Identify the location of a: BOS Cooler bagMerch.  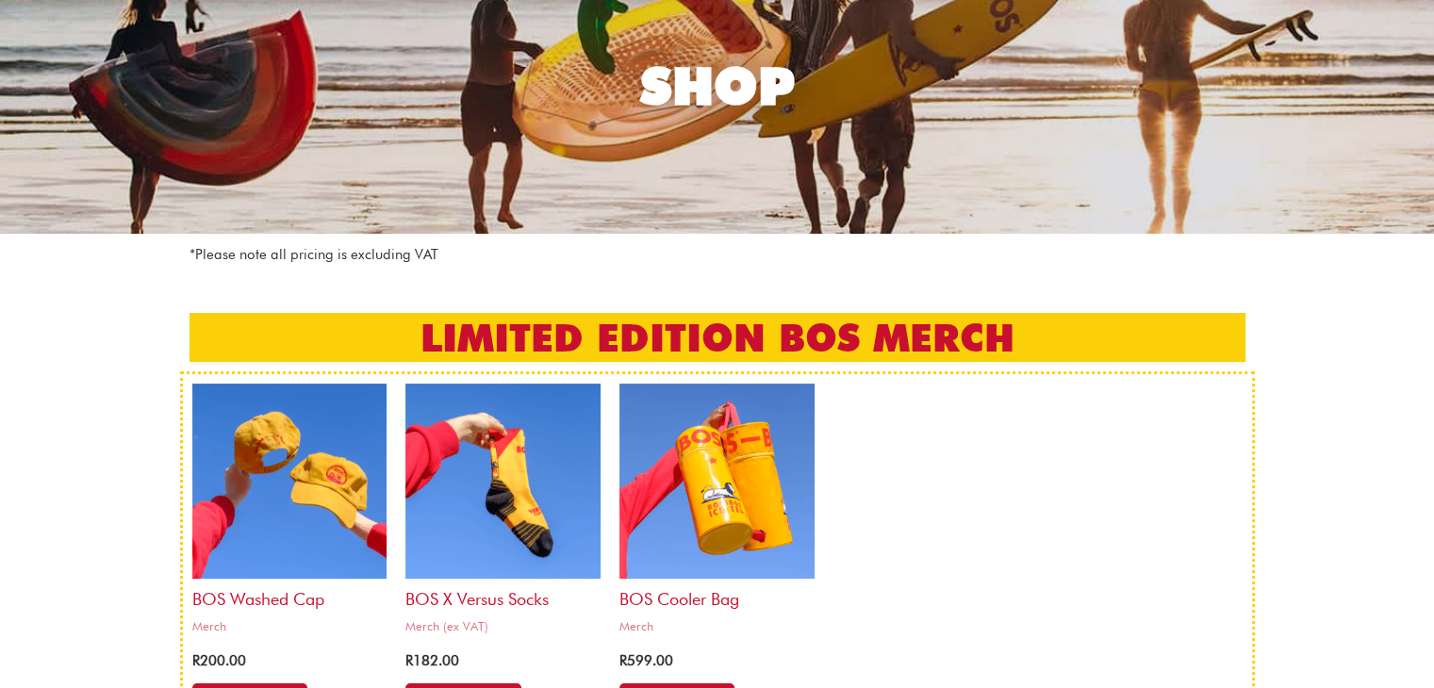
(716, 512).